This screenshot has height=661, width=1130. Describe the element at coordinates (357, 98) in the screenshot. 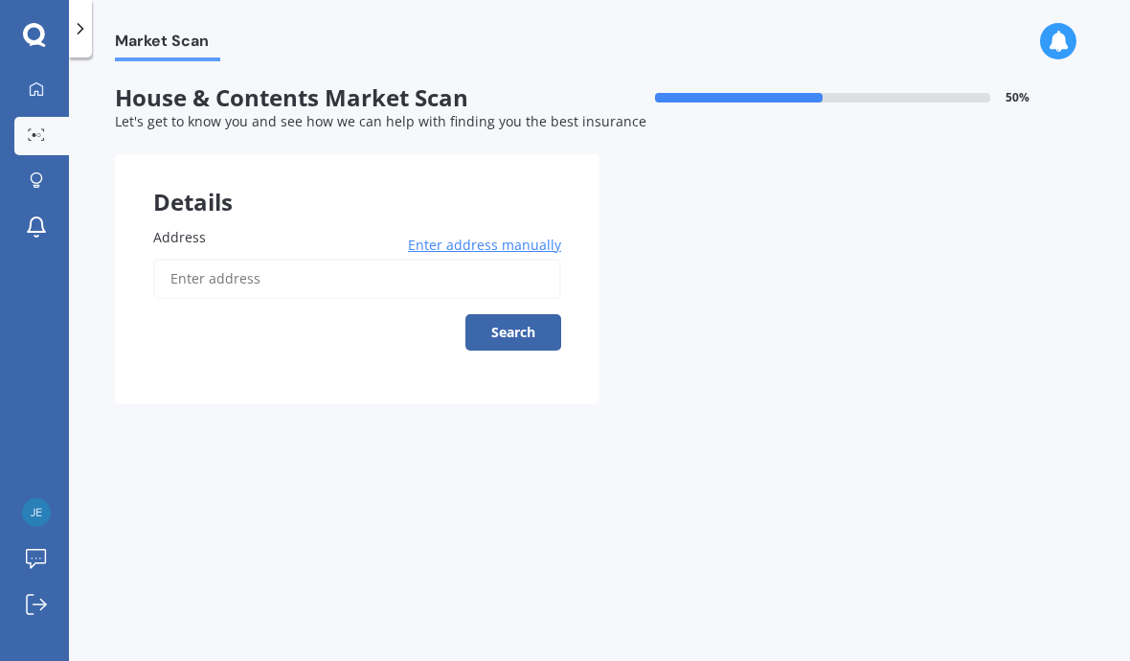

I see `span: House & Contents Market Scan` at that location.